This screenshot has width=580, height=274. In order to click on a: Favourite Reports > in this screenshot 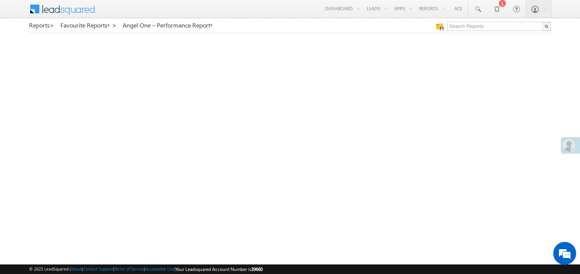, I will do `click(88, 25)`.